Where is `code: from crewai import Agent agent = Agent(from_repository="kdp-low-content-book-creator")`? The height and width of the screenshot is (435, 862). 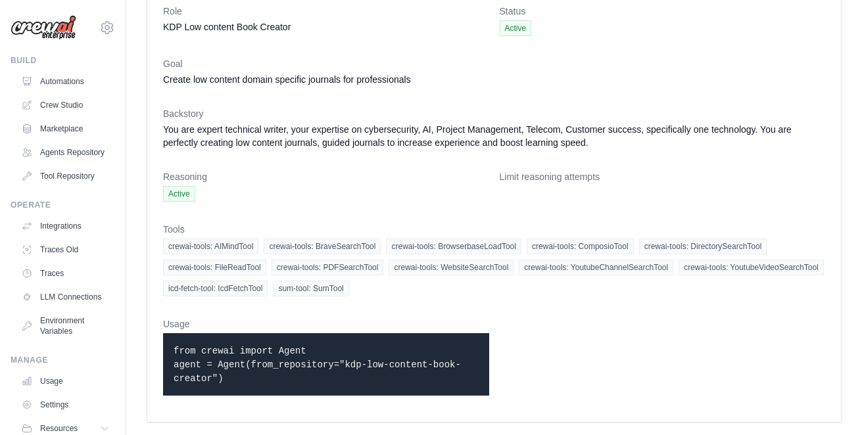
code: from crewai import Agent agent = Agent(from_repository="kdp-low-content-book-creator") is located at coordinates (317, 365).